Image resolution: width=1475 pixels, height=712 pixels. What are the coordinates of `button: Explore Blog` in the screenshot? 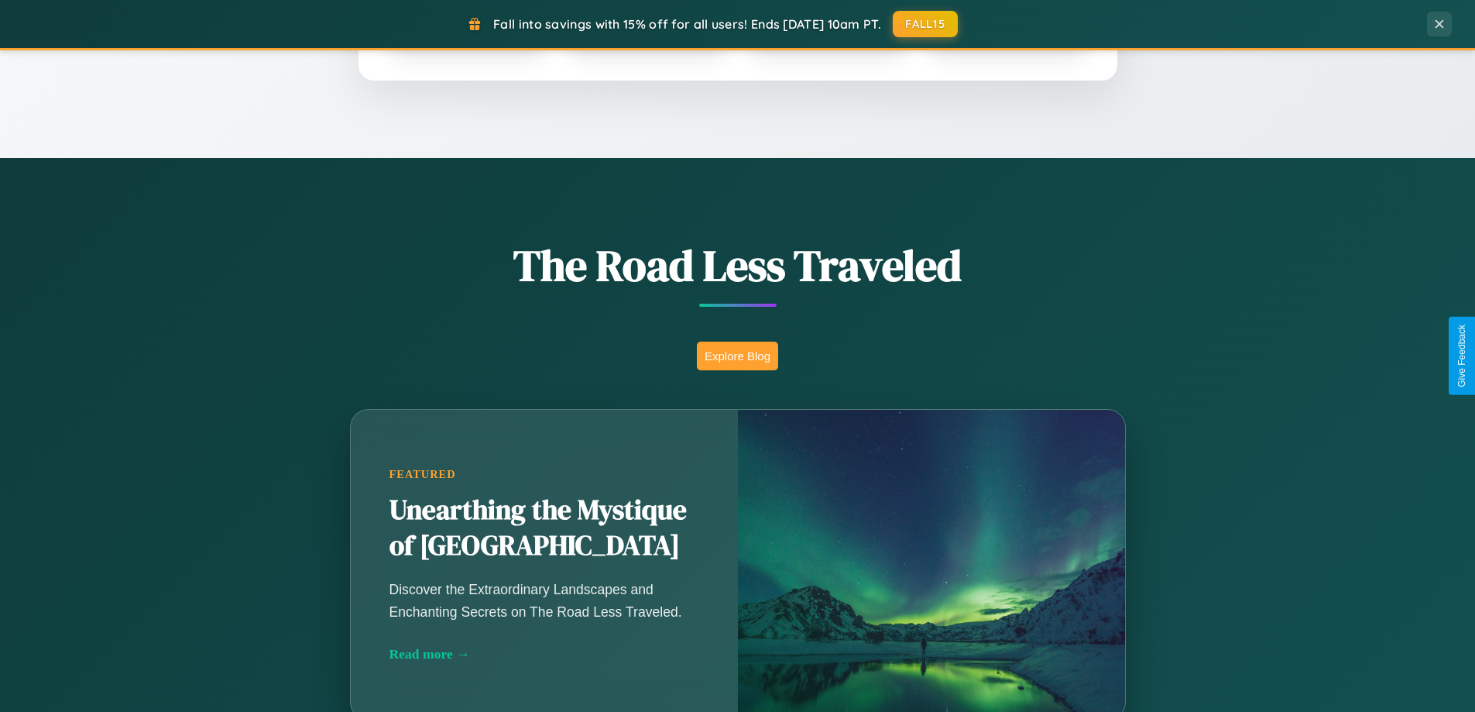 It's located at (737, 355).